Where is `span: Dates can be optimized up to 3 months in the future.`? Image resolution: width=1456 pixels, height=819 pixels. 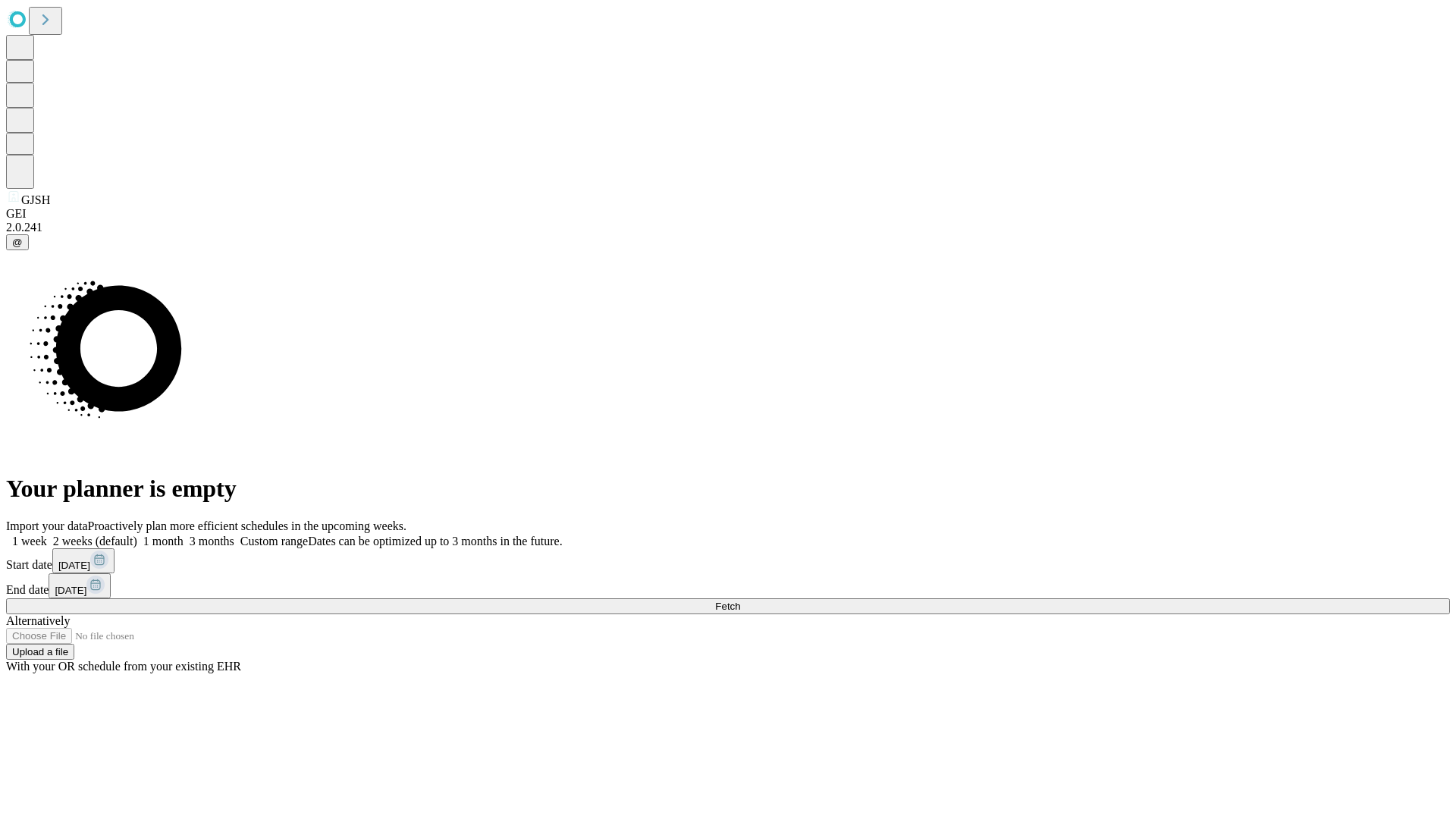
span: Dates can be optimized up to 3 months in the future. is located at coordinates (435, 541).